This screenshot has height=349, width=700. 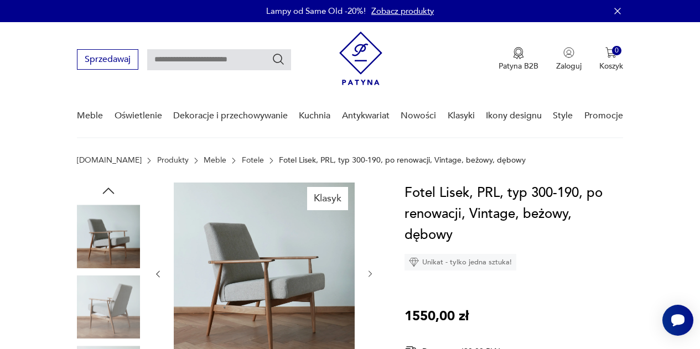 I want to click on p: Koszyk, so click(x=611, y=66).